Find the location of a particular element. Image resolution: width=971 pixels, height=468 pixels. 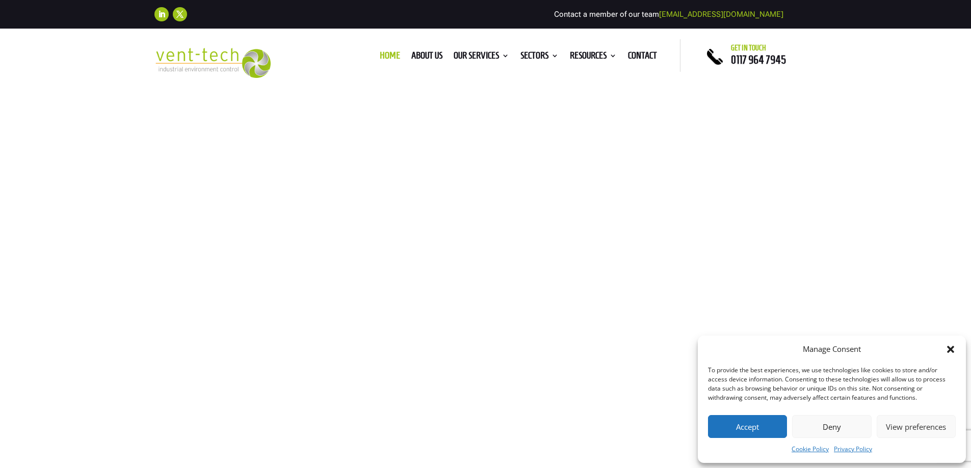

a: Home is located at coordinates (390, 58).